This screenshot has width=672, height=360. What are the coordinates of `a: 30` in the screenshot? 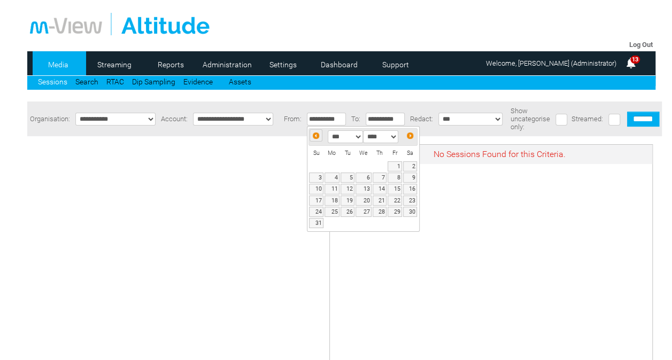 It's located at (410, 212).